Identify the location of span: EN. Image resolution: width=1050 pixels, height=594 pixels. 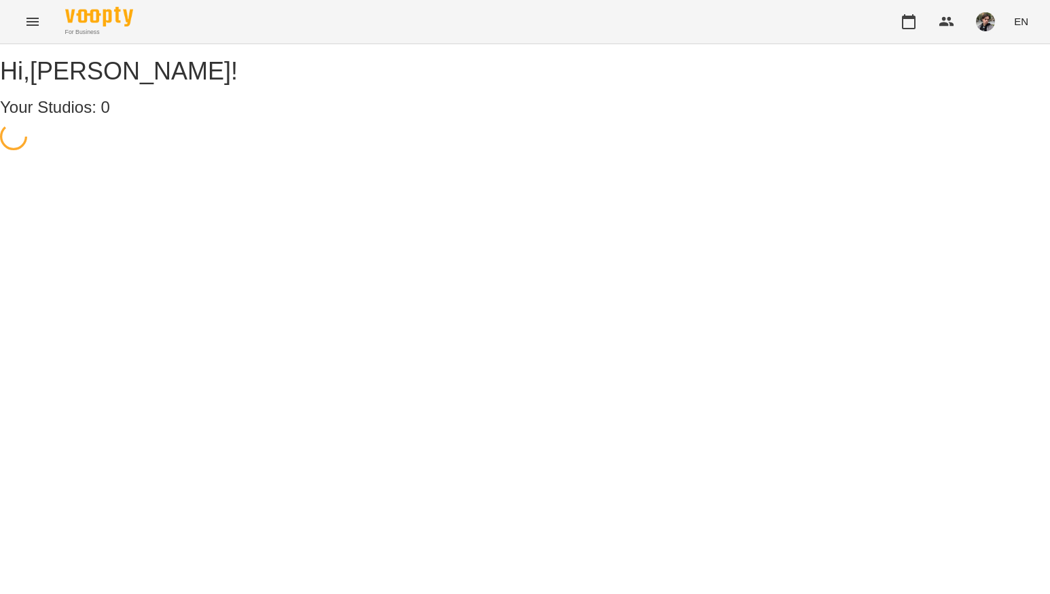
(1021, 21).